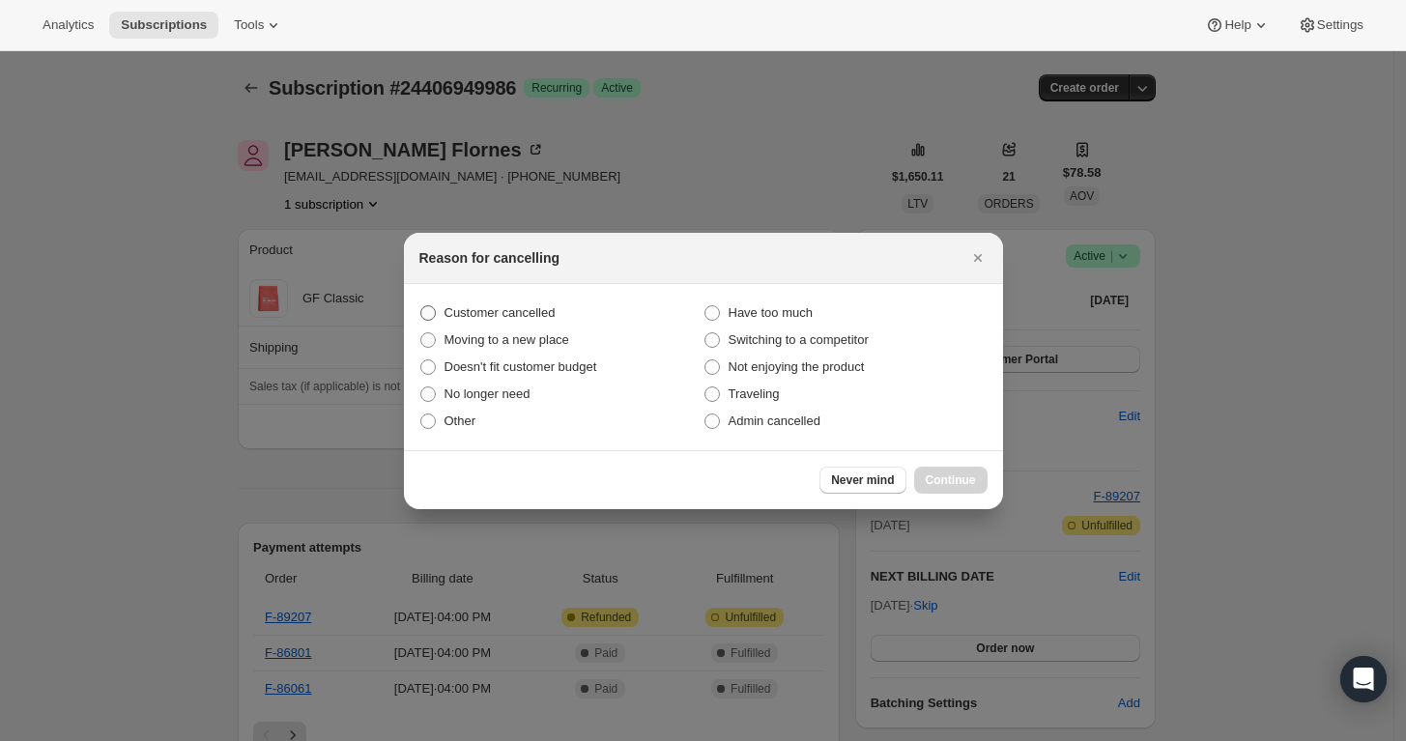 The image size is (1406, 741). Describe the element at coordinates (754, 393) in the screenshot. I see `span: Traveling` at that location.